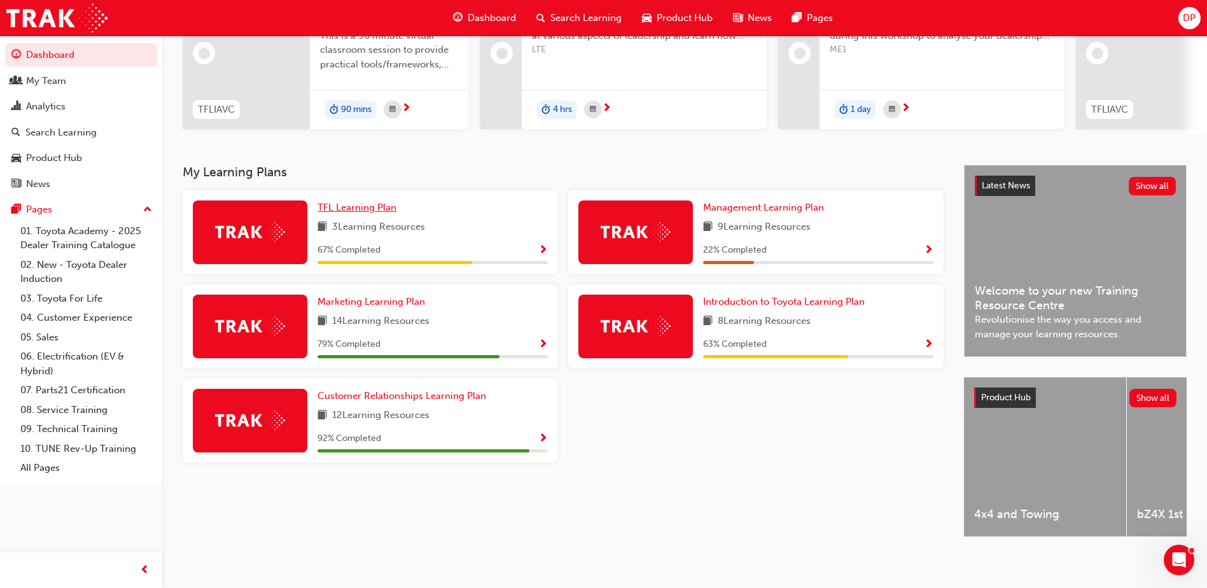  I want to click on span: TFL Learning Plan, so click(357, 207).